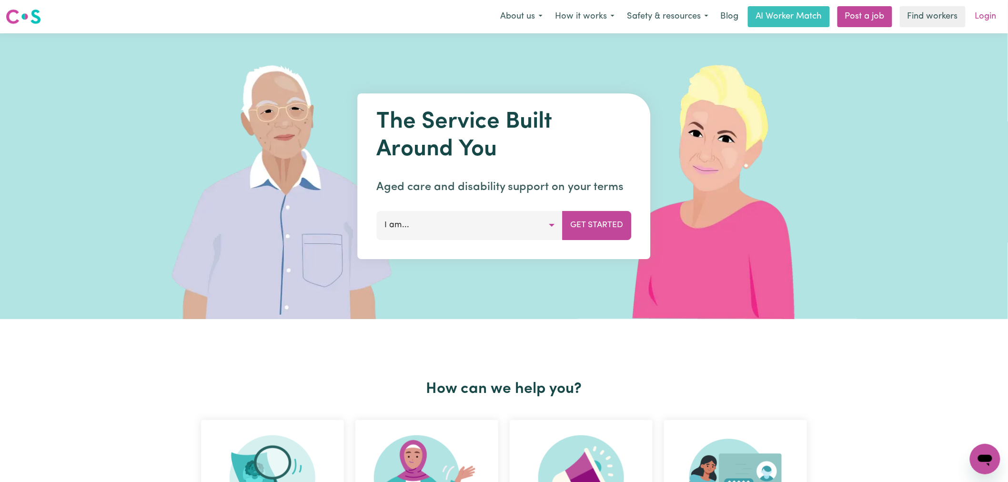  Describe the element at coordinates (584, 17) in the screenshot. I see `button: How it works` at that location.